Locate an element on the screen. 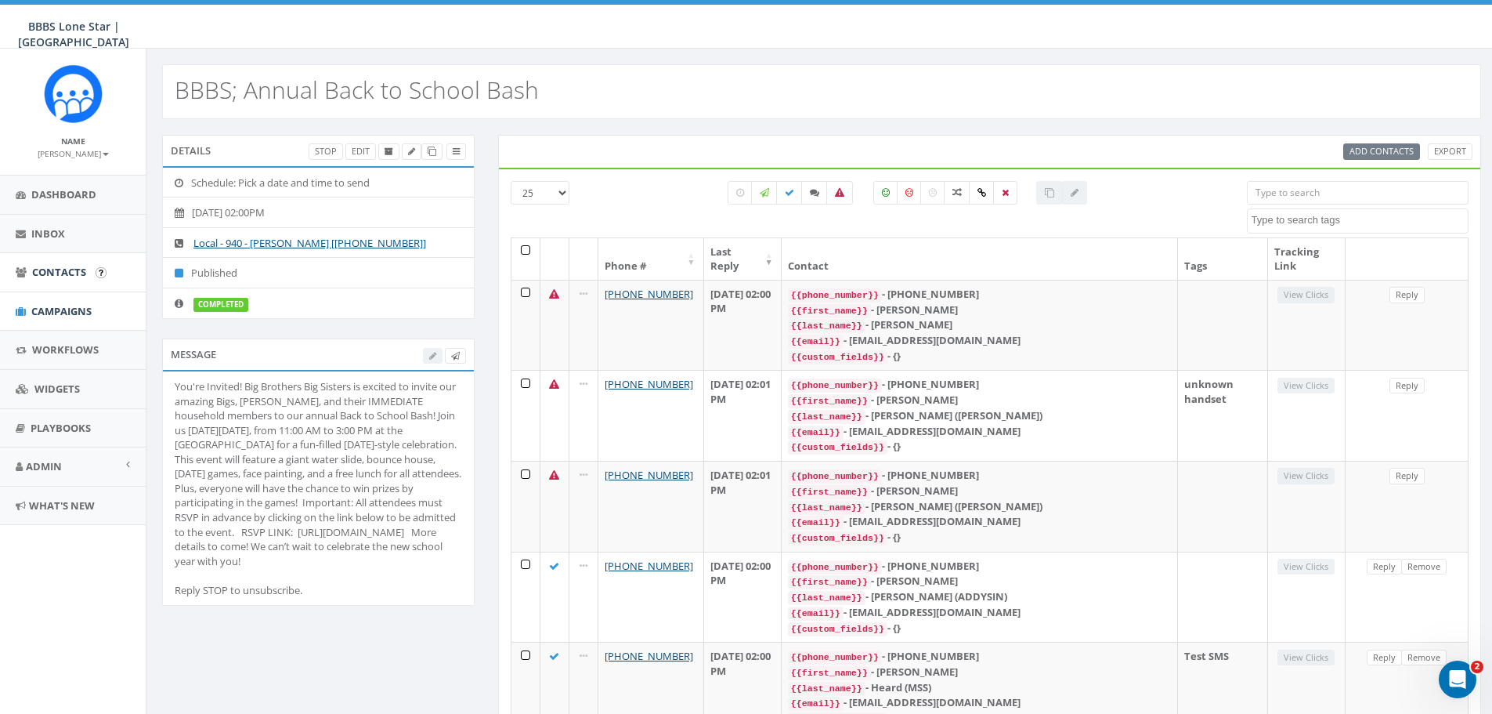 The height and width of the screenshot is (714, 1492). label: Replied is located at coordinates (815, 193).